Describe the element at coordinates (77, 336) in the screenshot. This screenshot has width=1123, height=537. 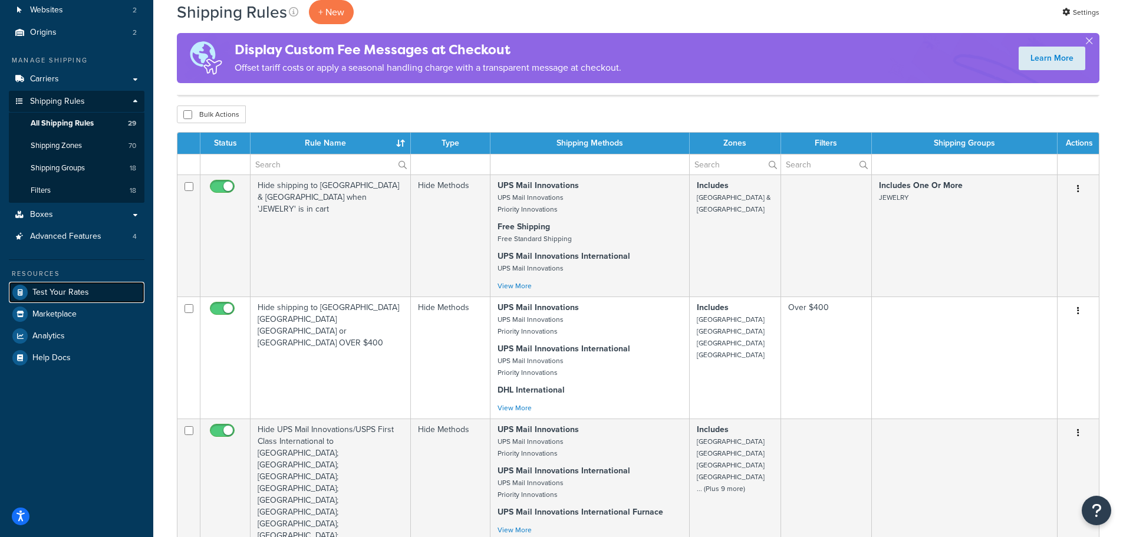
I see `li: Analytics` at that location.